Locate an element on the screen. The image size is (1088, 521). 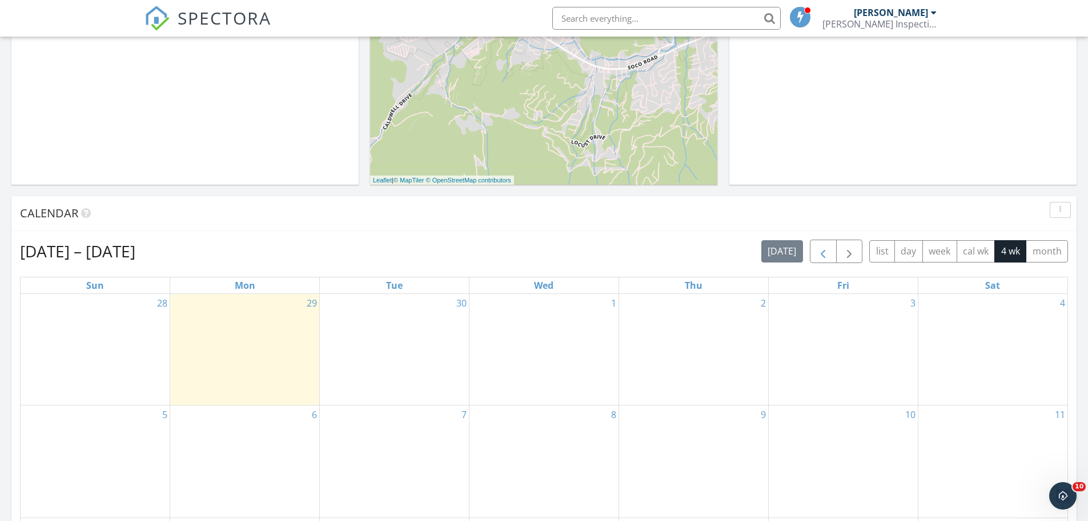
a: Leaflet is located at coordinates (382, 180).